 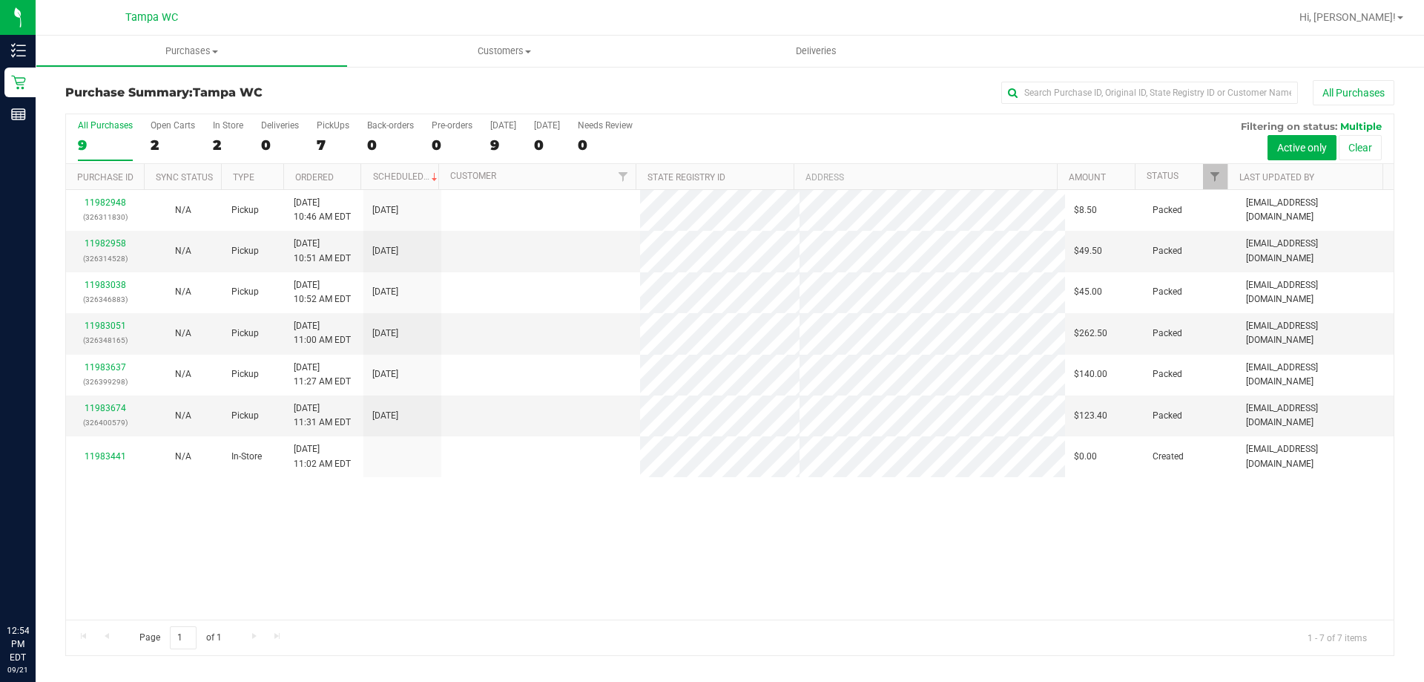 What do you see at coordinates (1150, 93) in the screenshot?
I see `input: Search Purchase ID, Original ID, State Registry ID or Customer Name...` at bounding box center [1150, 93].